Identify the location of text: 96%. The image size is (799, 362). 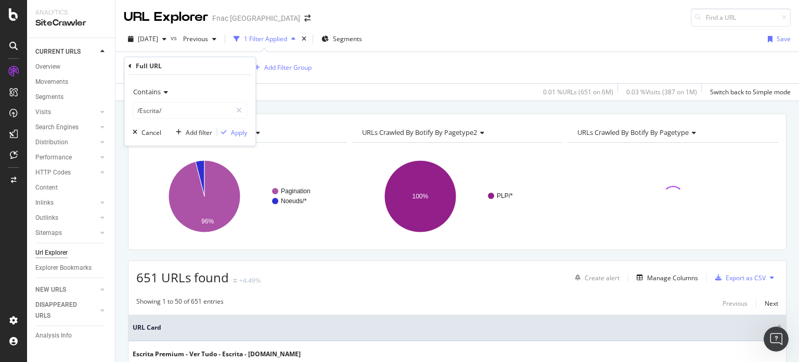
(208, 221).